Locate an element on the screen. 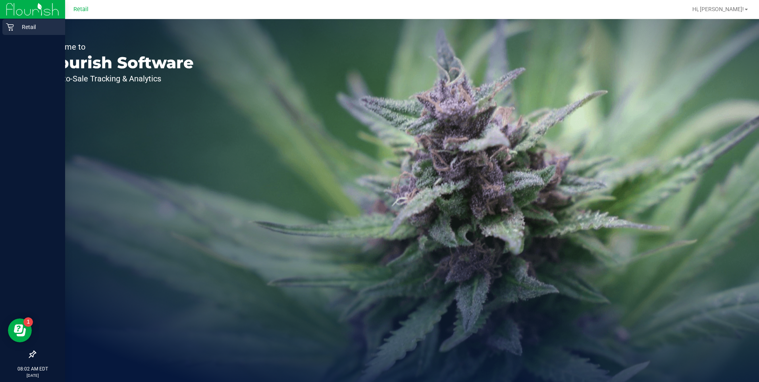 The image size is (759, 382). span: 1 is located at coordinates (5, 4).